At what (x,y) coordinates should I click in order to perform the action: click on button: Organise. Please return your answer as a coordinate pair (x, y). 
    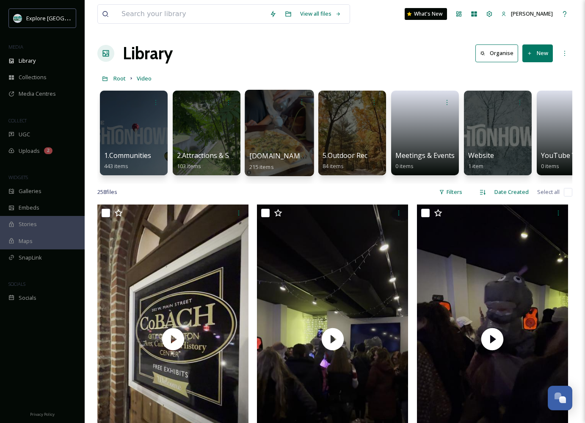
    Looking at the image, I should click on (497, 53).